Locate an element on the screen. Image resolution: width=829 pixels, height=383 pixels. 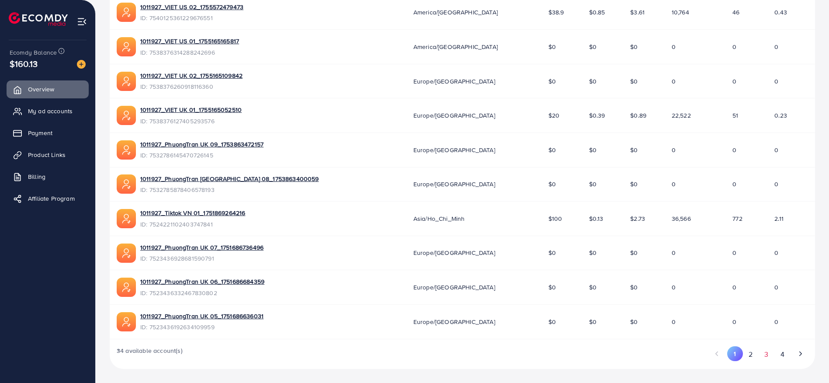
span: 0.43 is located at coordinates (780, 12).